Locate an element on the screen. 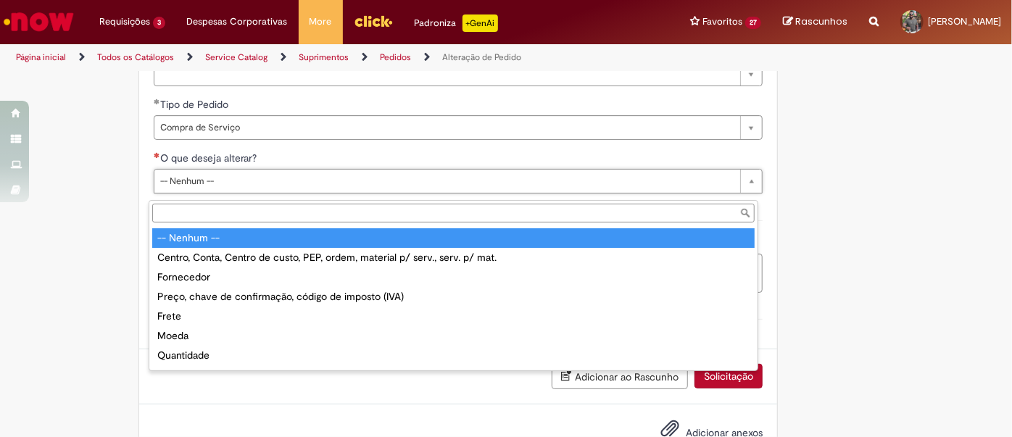 Image resolution: width=1012 pixels, height=437 pixels. div: Moeda is located at coordinates (453, 336).